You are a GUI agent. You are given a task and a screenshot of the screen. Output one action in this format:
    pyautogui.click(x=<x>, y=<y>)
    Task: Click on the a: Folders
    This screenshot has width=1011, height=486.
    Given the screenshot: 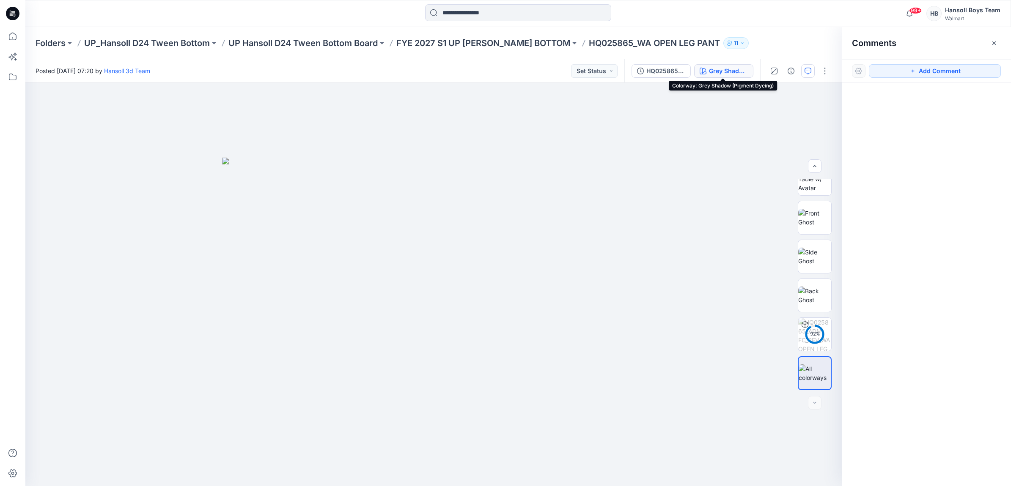 What is the action you would take?
    pyautogui.click(x=50, y=43)
    